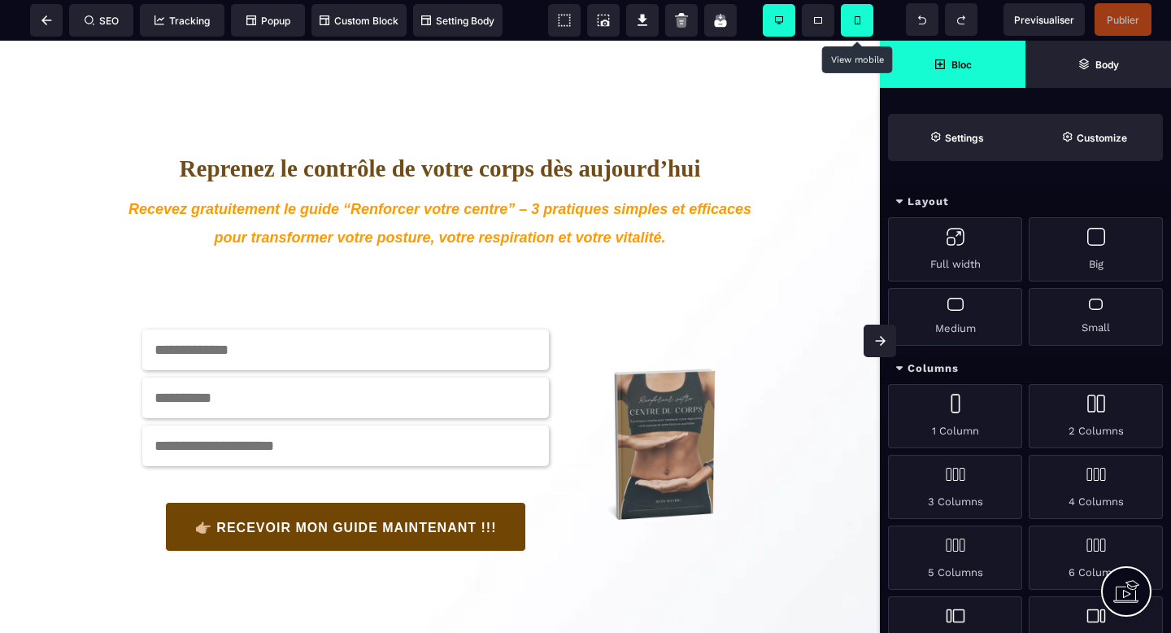 The image size is (1171, 633). Describe the element at coordinates (955, 486) in the screenshot. I see `div: 3 Columns` at that location.